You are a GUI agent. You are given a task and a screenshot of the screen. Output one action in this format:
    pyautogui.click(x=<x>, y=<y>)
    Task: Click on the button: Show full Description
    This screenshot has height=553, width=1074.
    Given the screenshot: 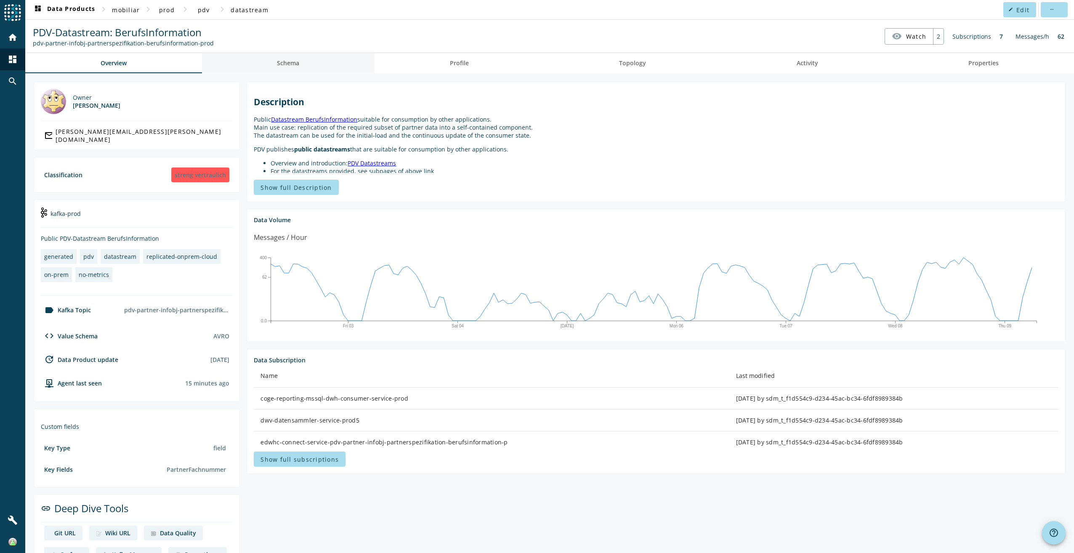 What is the action you would take?
    pyautogui.click(x=296, y=187)
    